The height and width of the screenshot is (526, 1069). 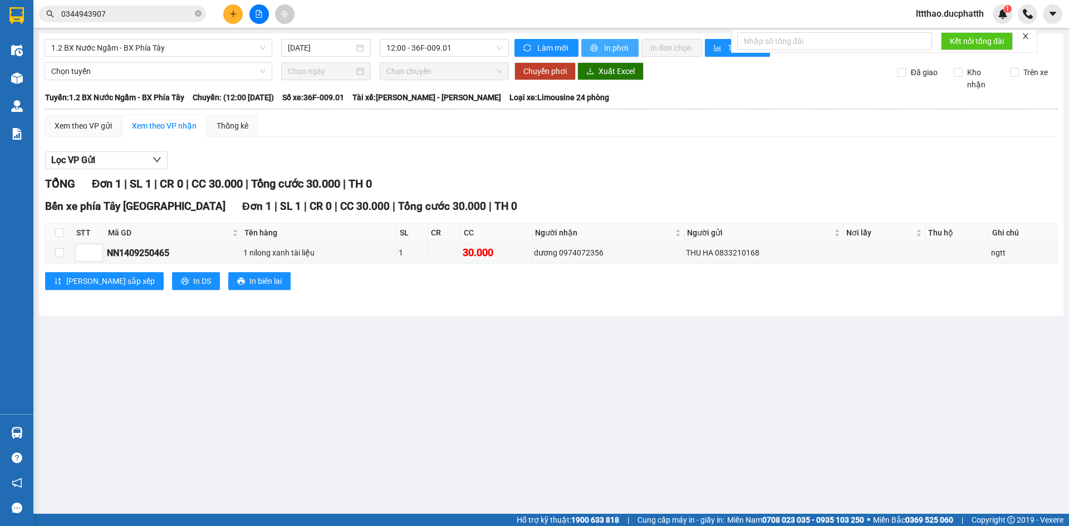 What do you see at coordinates (17, 458) in the screenshot?
I see `span: question-circle` at bounding box center [17, 458].